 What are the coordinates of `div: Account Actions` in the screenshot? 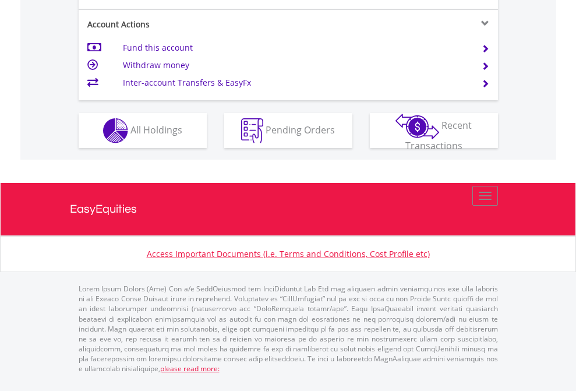 It's located at (184, 24).